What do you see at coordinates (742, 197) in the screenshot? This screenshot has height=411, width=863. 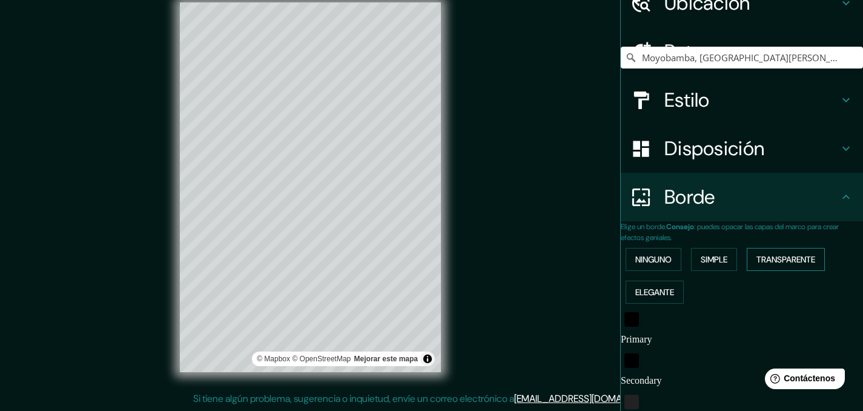 I see `div: Borde` at bounding box center [742, 197].